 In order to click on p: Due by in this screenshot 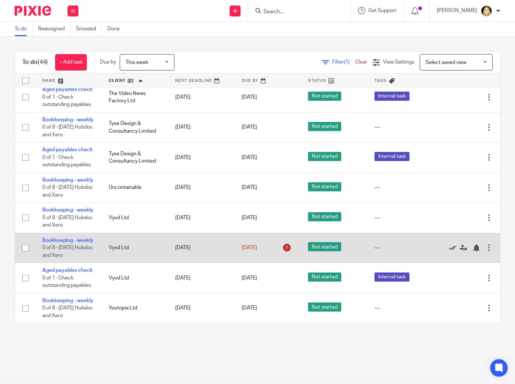, I will do `click(108, 62)`.